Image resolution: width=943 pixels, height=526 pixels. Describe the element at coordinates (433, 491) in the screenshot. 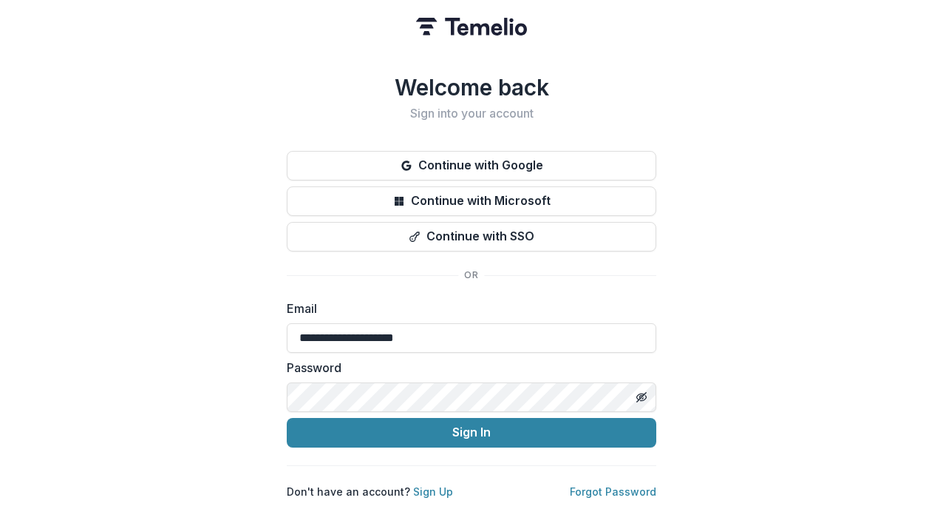

I see `a: Sign Up` at that location.